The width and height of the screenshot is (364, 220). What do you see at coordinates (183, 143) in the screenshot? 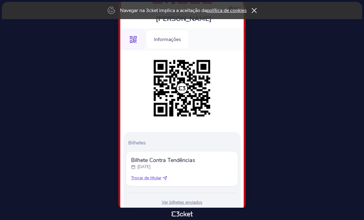
I see `p: Bilhetes` at bounding box center [183, 143].